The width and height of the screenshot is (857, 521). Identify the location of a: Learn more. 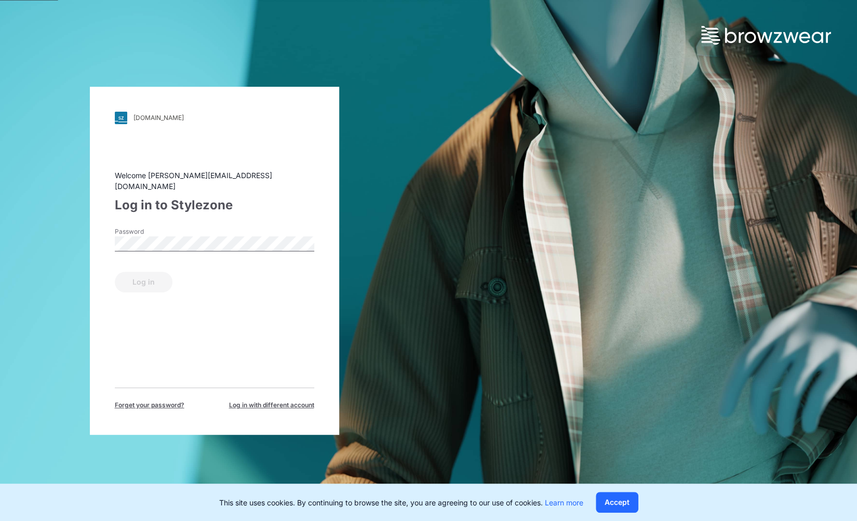
(564, 502).